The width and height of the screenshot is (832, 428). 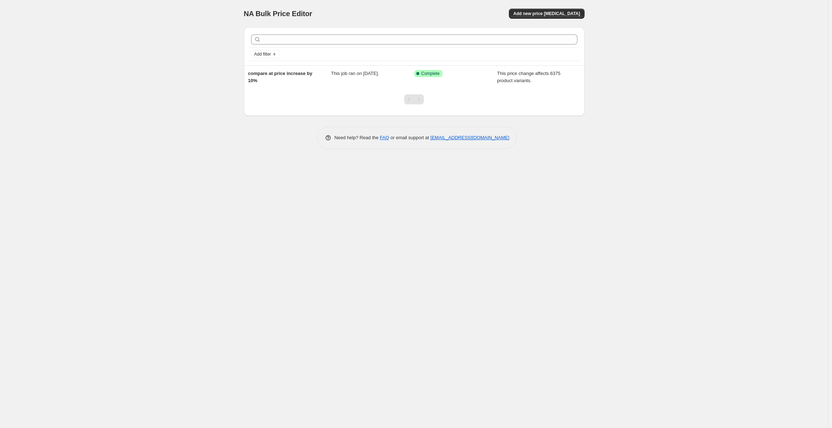 I want to click on span: compare at price increase by 10%, so click(x=280, y=77).